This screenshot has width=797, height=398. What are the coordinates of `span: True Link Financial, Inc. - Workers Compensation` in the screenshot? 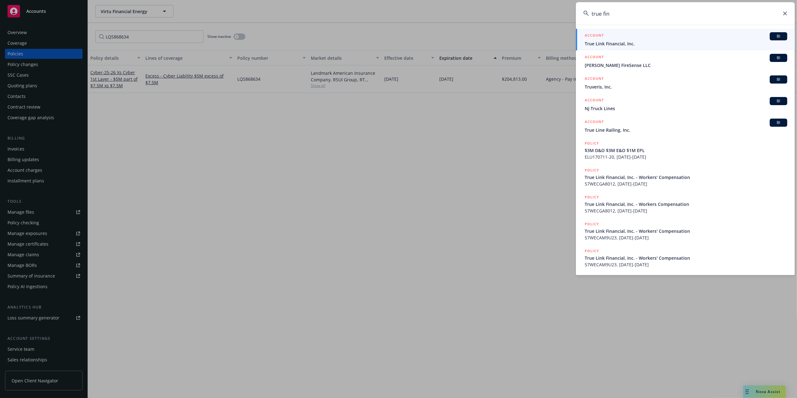 It's located at (686, 204).